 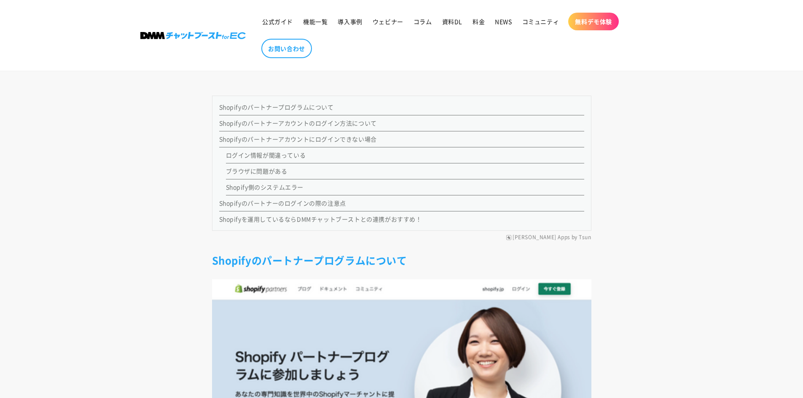 I want to click on a: ウェビナー, so click(x=388, y=22).